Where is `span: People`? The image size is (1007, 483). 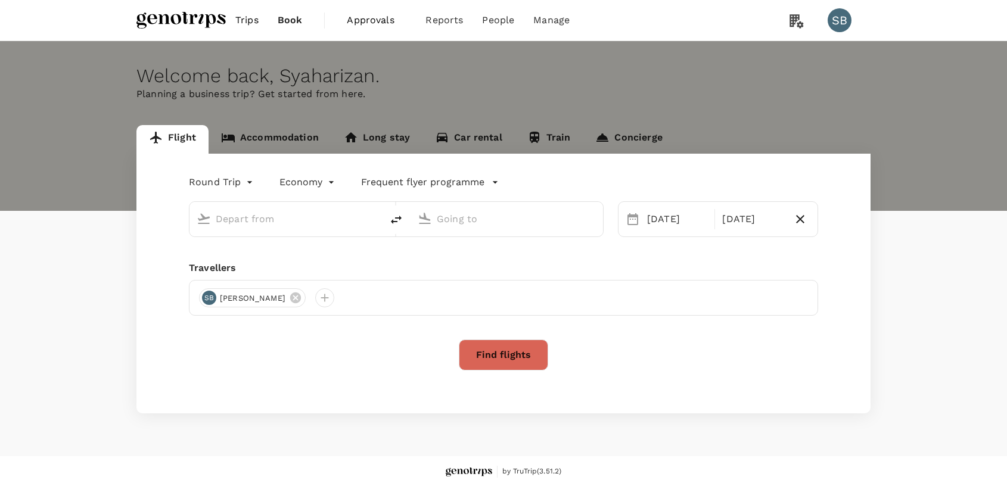 span: People is located at coordinates (498, 20).